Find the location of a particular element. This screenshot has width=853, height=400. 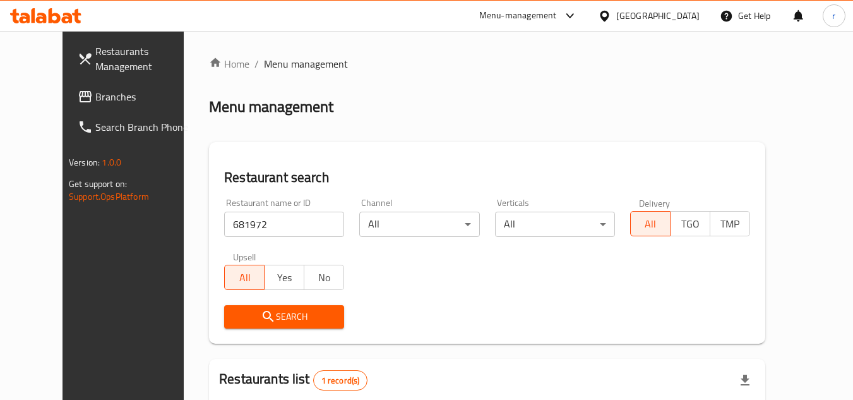

label: Upsell is located at coordinates (244, 256).